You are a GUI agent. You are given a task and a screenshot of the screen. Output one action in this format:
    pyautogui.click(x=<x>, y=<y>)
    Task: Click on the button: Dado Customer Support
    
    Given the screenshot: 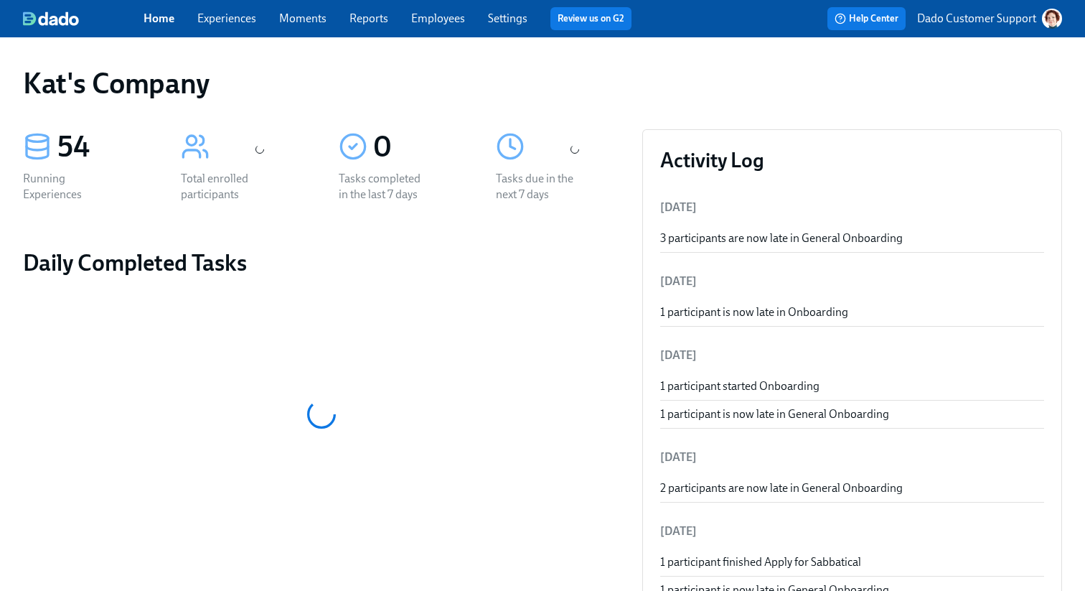 What is the action you would take?
    pyautogui.click(x=990, y=19)
    